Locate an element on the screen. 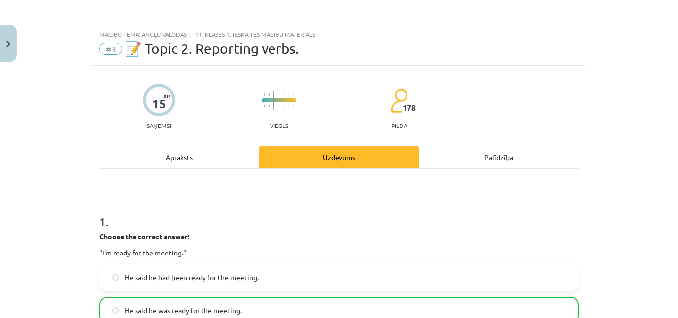 This screenshot has width=678, height=318. img: icon-close-lesson-0947bae3869378f0d4975bcd49f059093ad1ed9edebbc8119c70593378902aed.svg is located at coordinates (8, 44).